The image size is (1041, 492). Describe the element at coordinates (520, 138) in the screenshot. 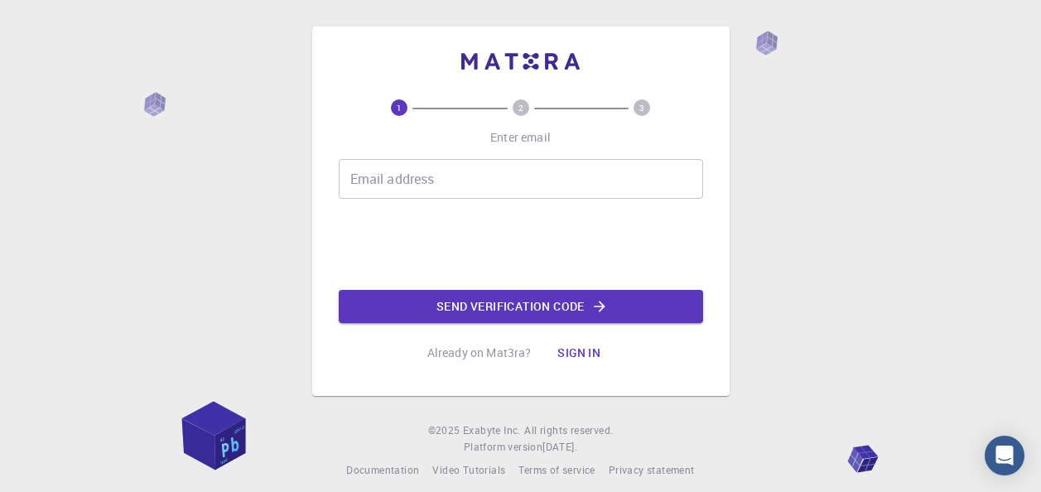

I see `p: Enter email` at that location.